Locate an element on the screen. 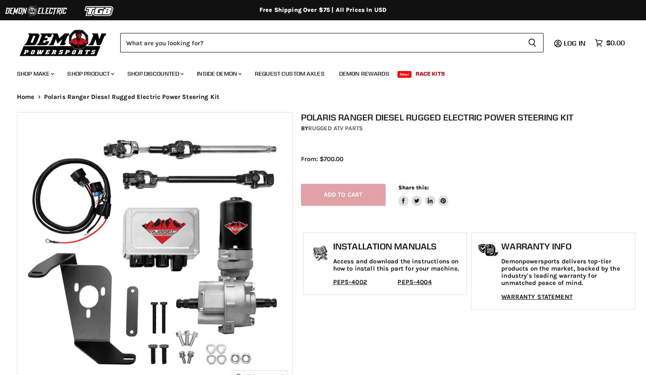 The image size is (646, 375). input: Search is located at coordinates (320, 43).